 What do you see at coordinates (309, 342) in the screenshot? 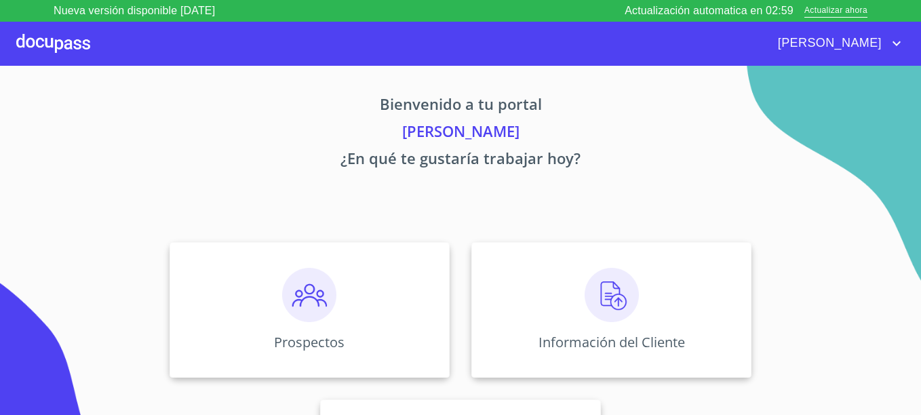
I see `p: Prospectos` at bounding box center [309, 342].